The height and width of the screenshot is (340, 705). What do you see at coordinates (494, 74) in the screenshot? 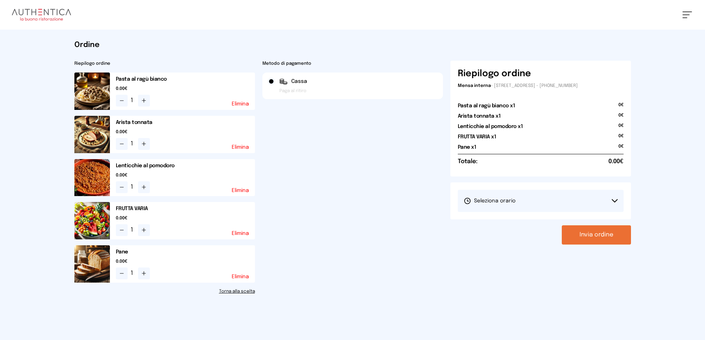
I see `h6: Riepilogo ordine` at bounding box center [494, 74].